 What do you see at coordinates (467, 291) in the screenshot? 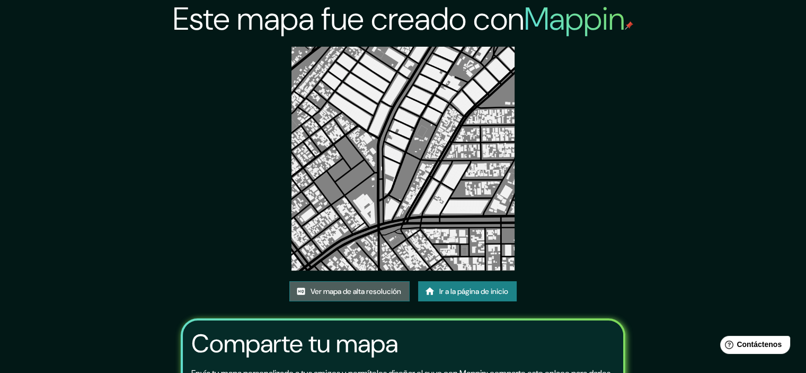
I see `a: Ir a la página de inicio` at bounding box center [467, 291].